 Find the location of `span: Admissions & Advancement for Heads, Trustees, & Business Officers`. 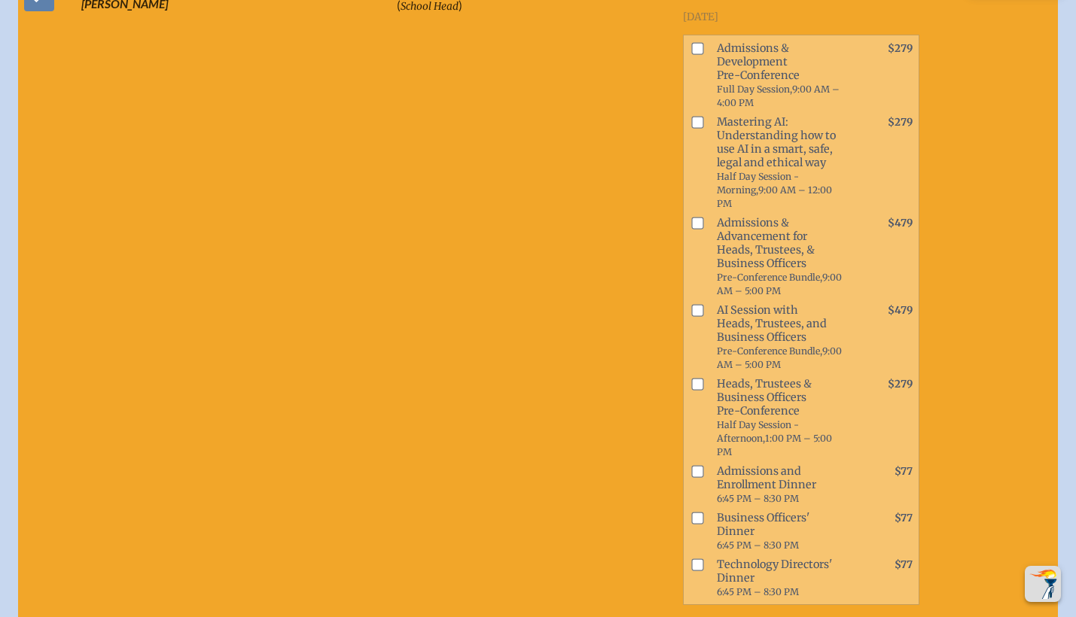

span: Admissions & Advancement for Heads, Trustees, & Business Officers is located at coordinates (781, 257).